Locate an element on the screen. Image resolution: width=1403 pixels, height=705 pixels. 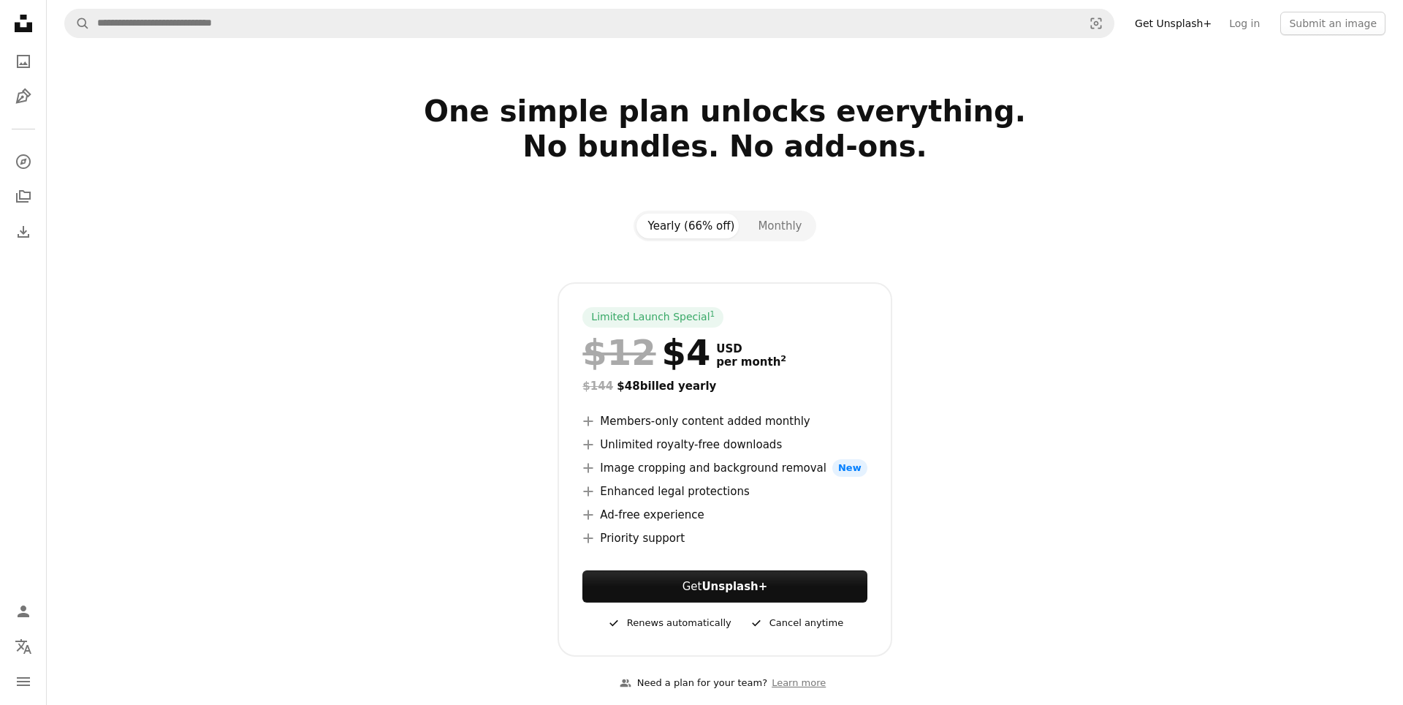
button: Submit an image is located at coordinates (1333, 23).